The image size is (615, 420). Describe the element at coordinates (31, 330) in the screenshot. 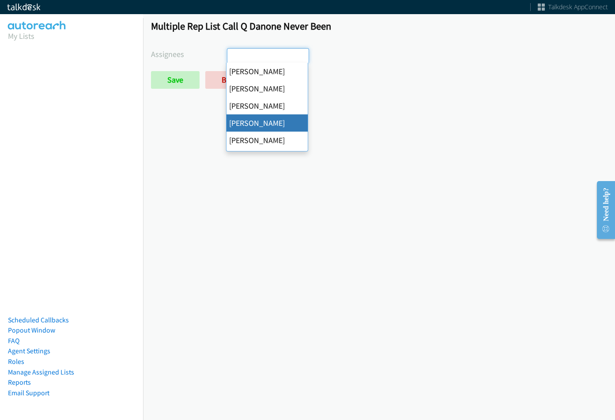

I see `a: Popout Window` at that location.